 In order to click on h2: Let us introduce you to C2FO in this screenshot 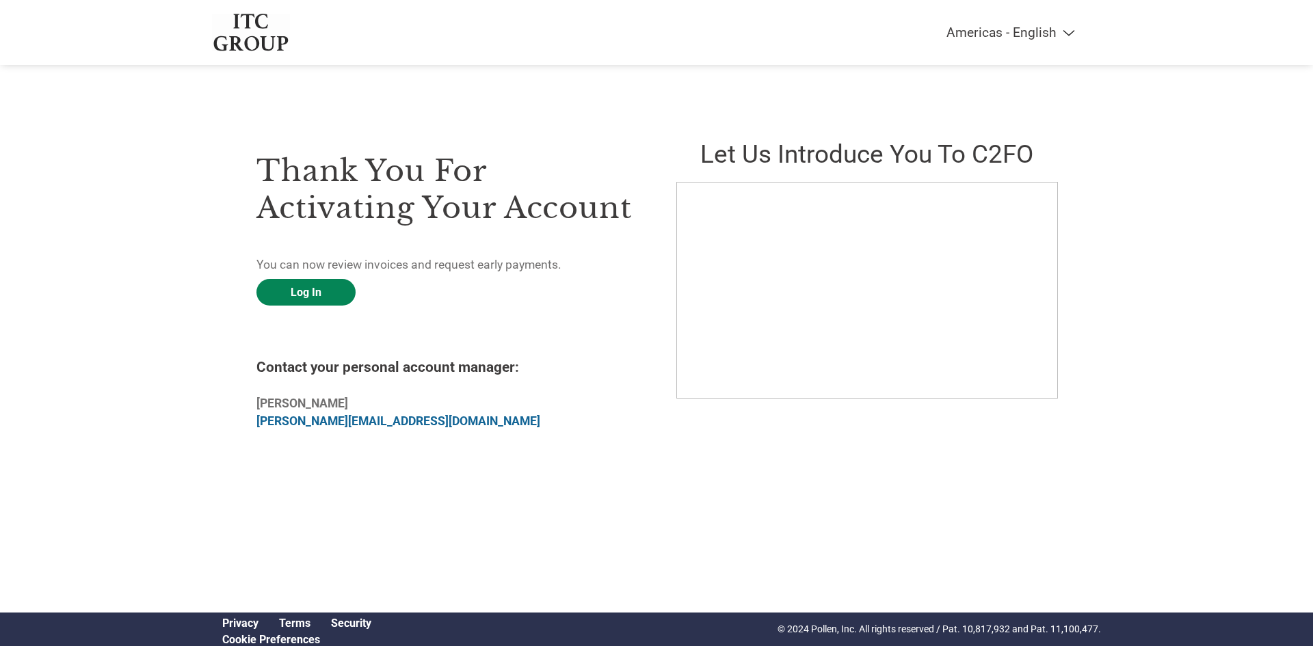, I will do `click(867, 154)`.